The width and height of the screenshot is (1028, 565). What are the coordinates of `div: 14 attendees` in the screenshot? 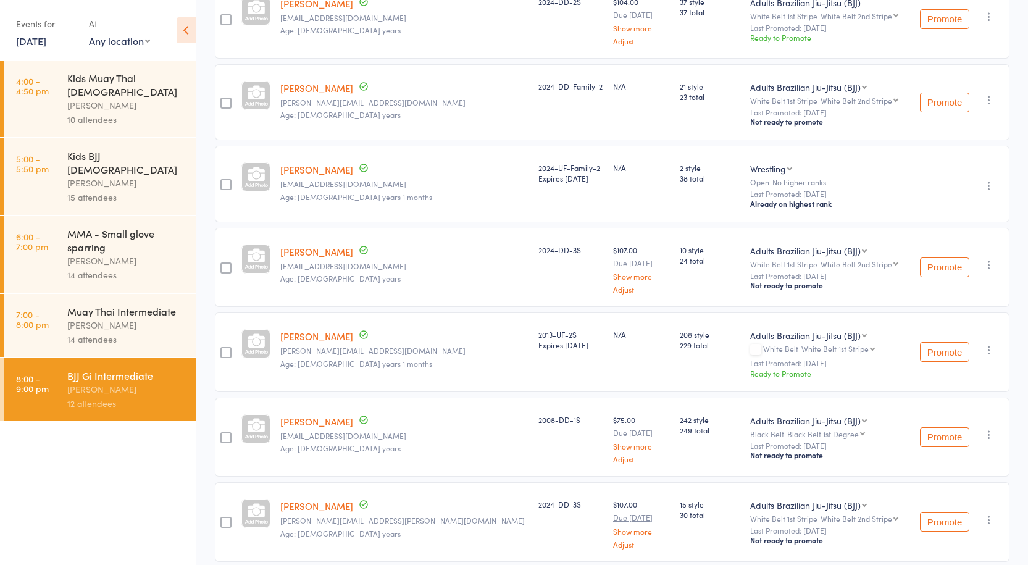 It's located at (126, 339).